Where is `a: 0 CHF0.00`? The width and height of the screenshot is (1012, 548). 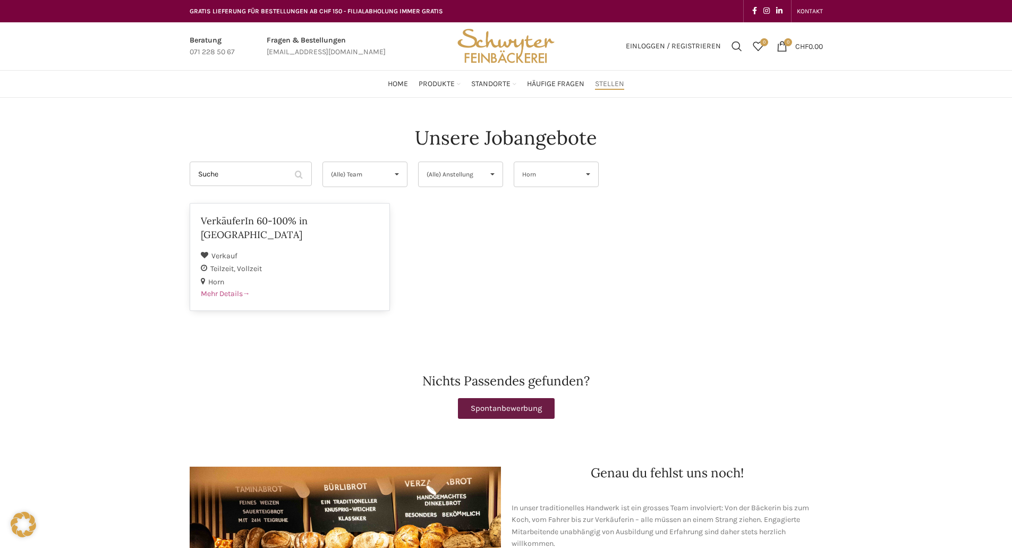 a: 0 CHF0.00 is located at coordinates (800, 46).